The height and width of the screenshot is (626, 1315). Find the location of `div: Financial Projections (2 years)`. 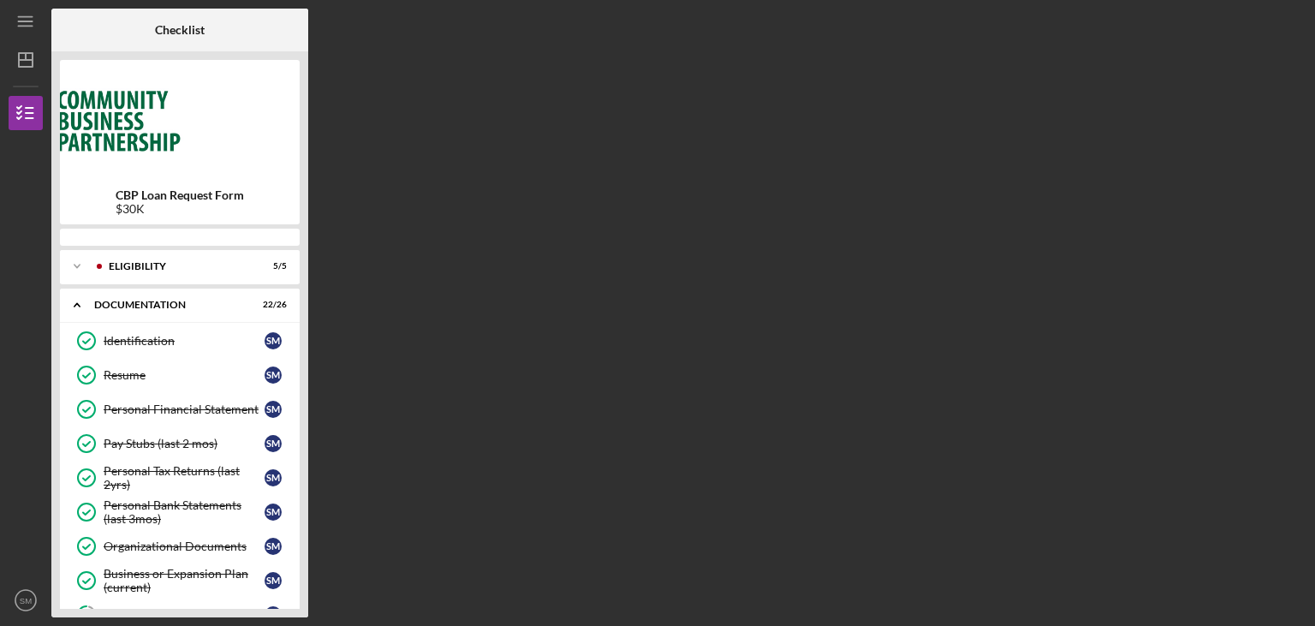

div: Financial Projections (2 years) is located at coordinates (184, 614).